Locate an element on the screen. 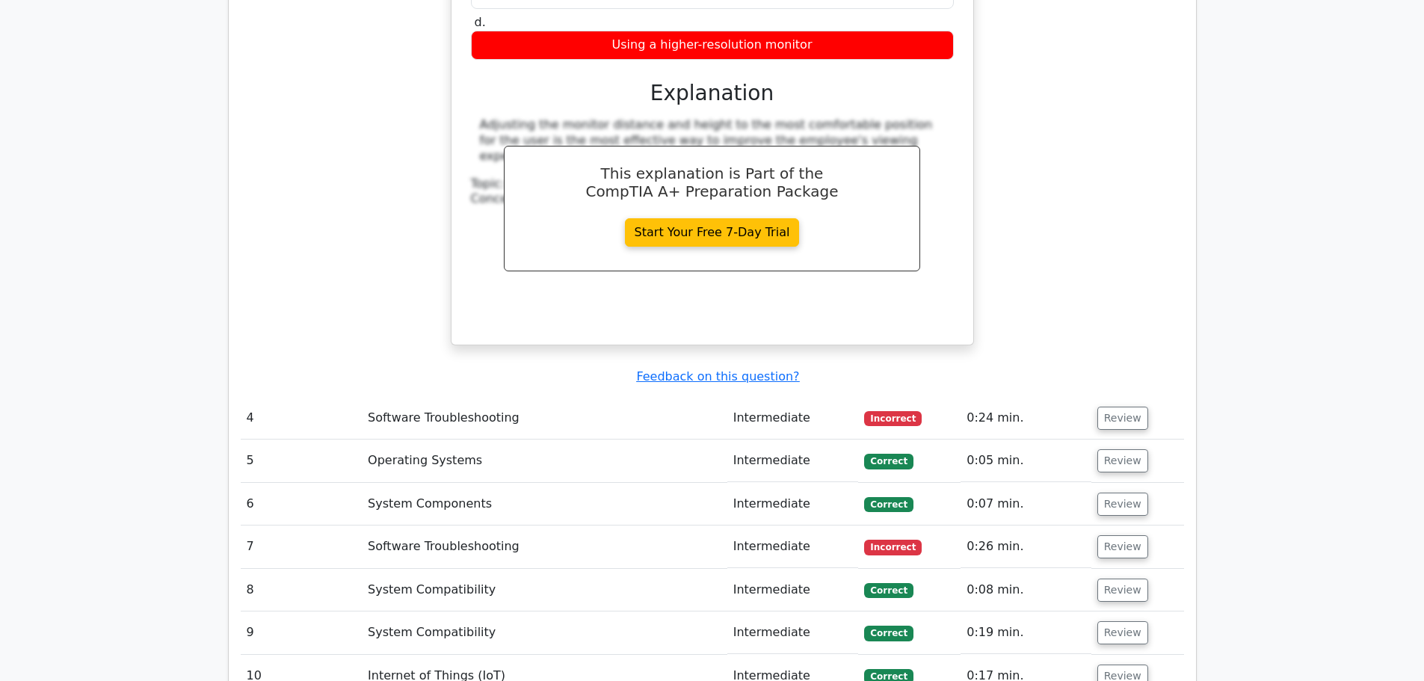 The width and height of the screenshot is (1424, 681). td: 9 is located at coordinates (301, 633).